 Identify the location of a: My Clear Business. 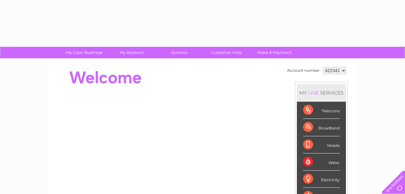
(84, 53).